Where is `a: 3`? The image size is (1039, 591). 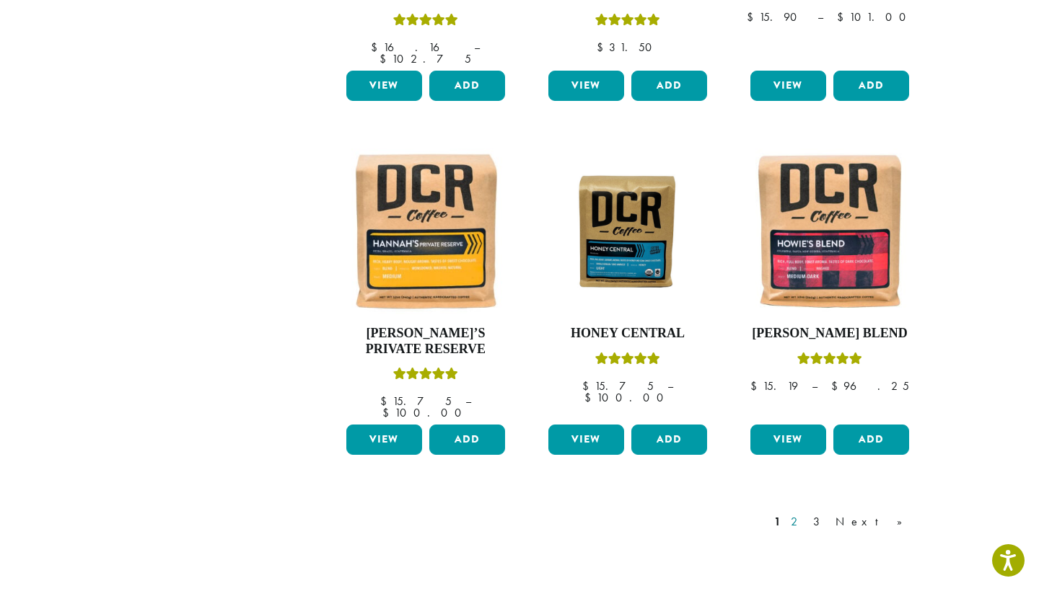
a: 3 is located at coordinates (819, 522).